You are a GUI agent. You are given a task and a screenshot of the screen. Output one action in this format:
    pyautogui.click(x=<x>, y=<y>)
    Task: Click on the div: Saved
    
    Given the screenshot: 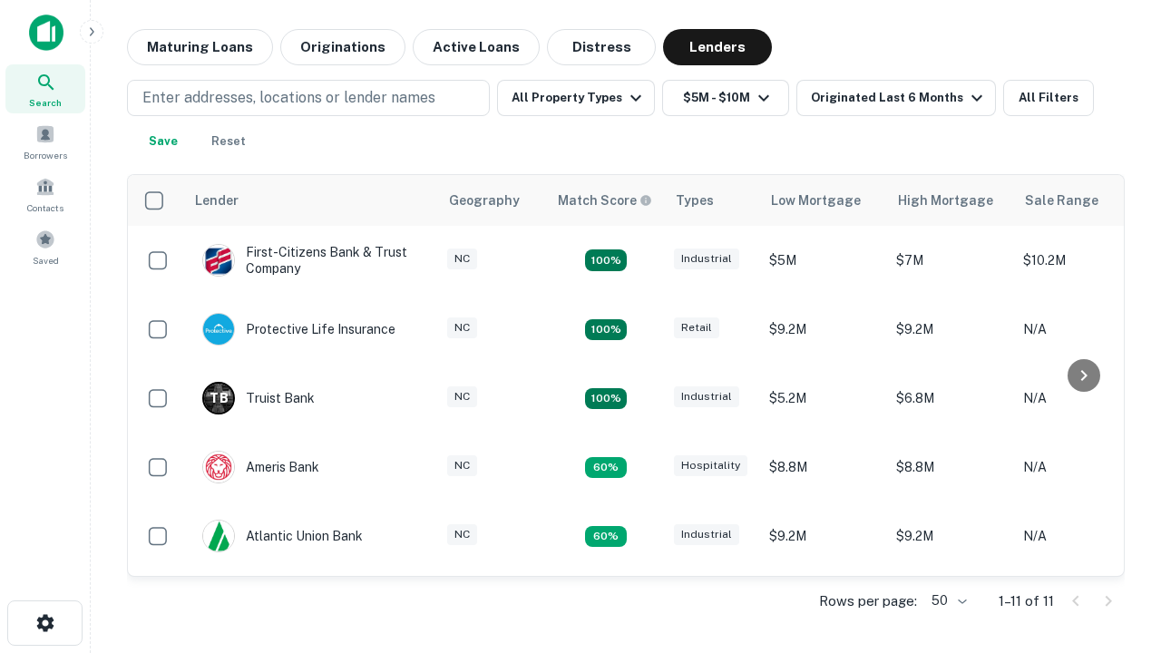 What is the action you would take?
    pyautogui.click(x=45, y=247)
    